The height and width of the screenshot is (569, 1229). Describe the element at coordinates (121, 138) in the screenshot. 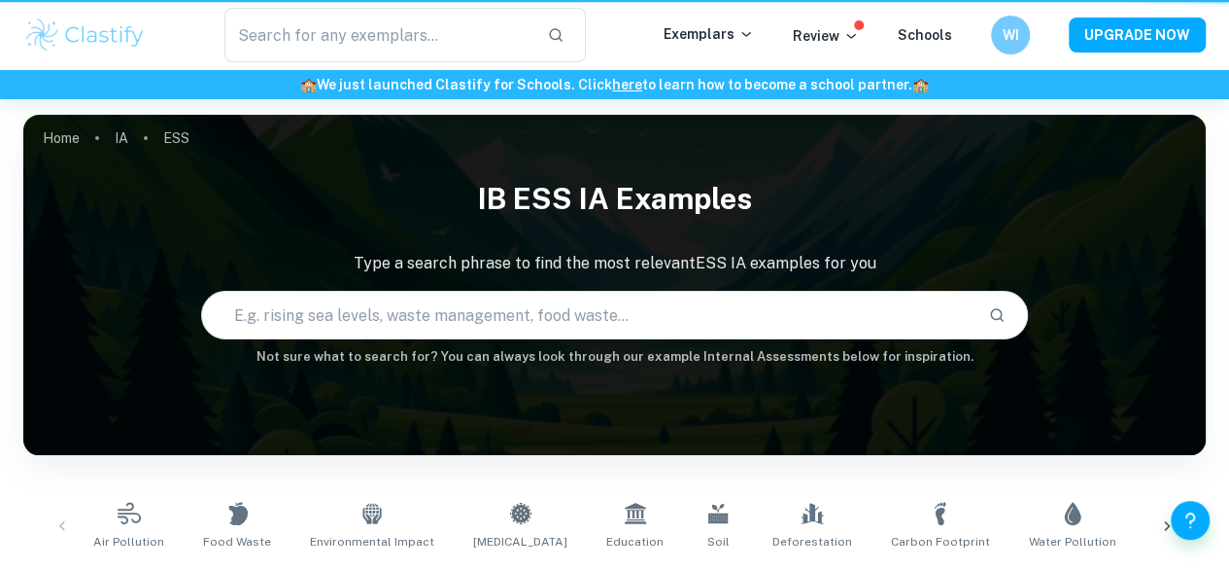

I see `a: IA` at that location.